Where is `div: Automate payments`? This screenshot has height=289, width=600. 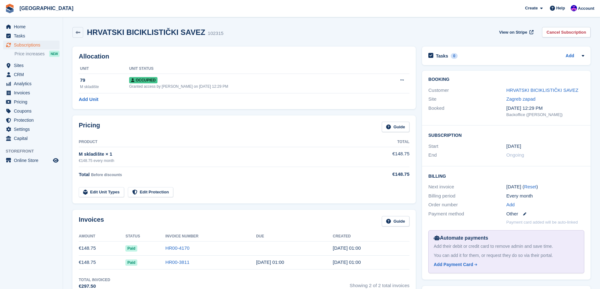
div: Automate payments is located at coordinates (506, 238).